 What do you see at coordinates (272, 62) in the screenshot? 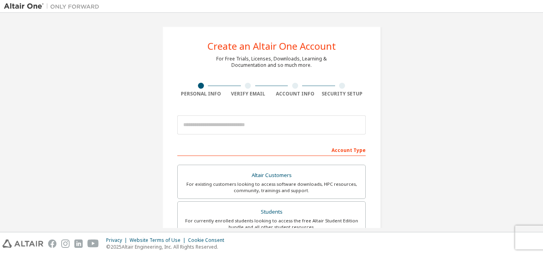
I see `div: For Free Trials, Licenses, Downloads, Learning & Documentation and so much more.` at bounding box center [272, 62].